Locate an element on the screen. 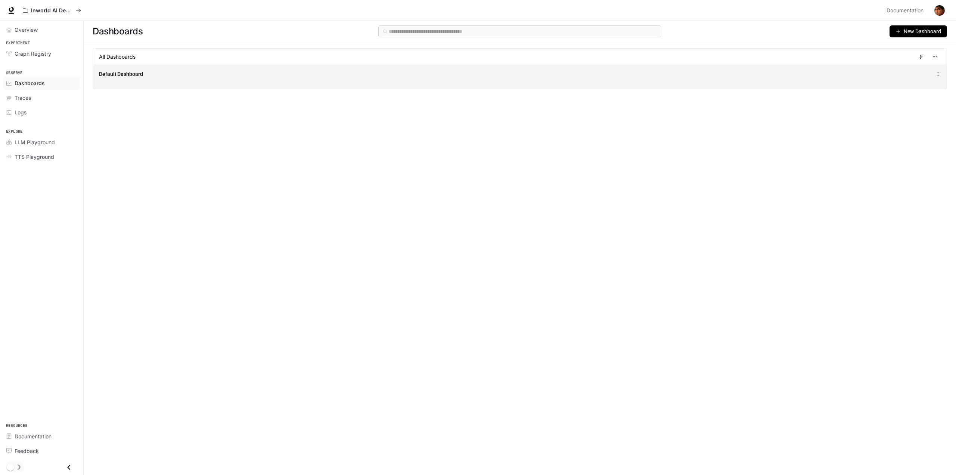 This screenshot has height=475, width=956. a: Feedback is located at coordinates (41, 450).